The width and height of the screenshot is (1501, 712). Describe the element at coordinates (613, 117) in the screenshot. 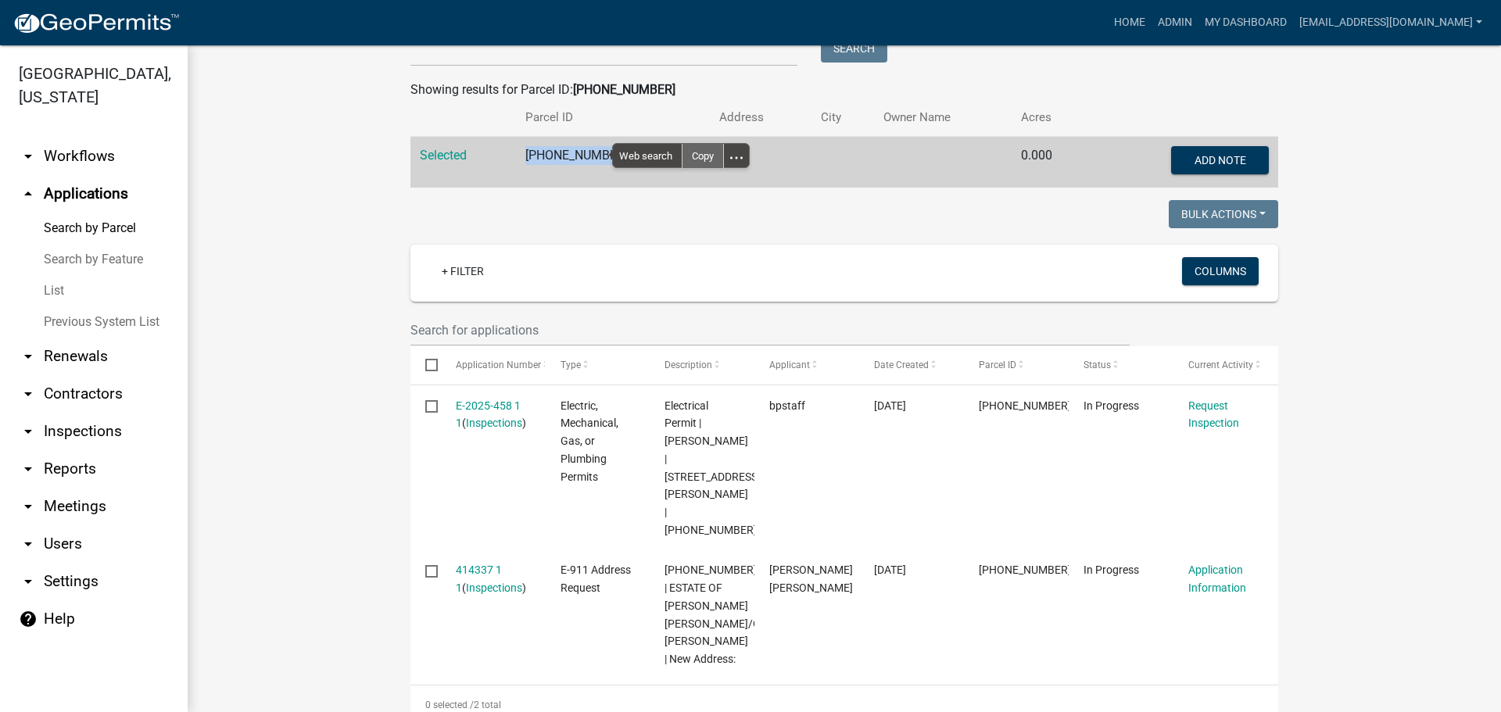

I see `th: Parcel ID` at that location.